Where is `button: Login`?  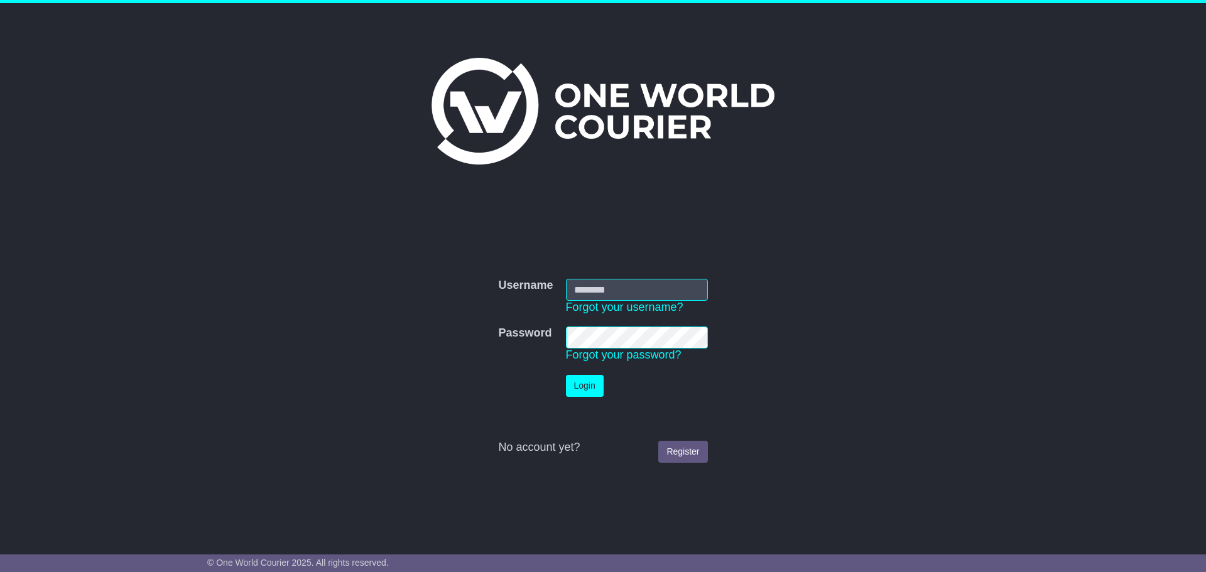 button: Login is located at coordinates (585, 386).